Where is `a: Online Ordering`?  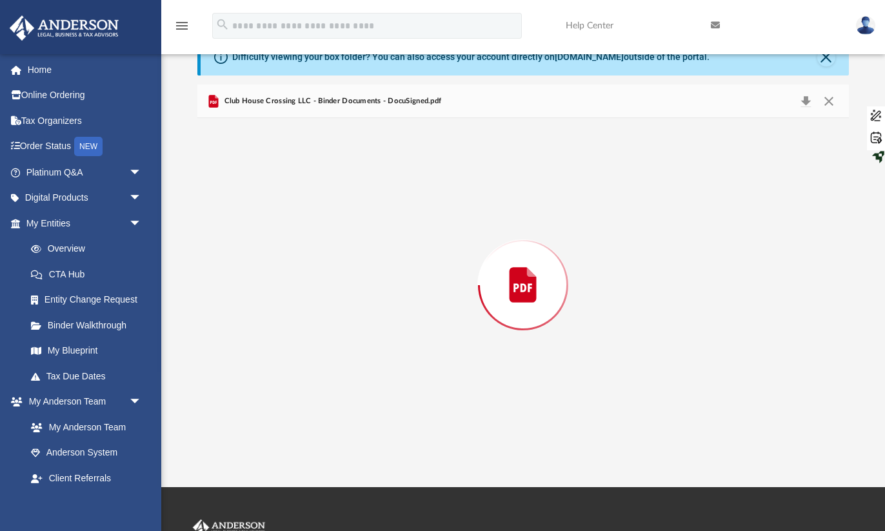 a: Online Ordering is located at coordinates (85, 95).